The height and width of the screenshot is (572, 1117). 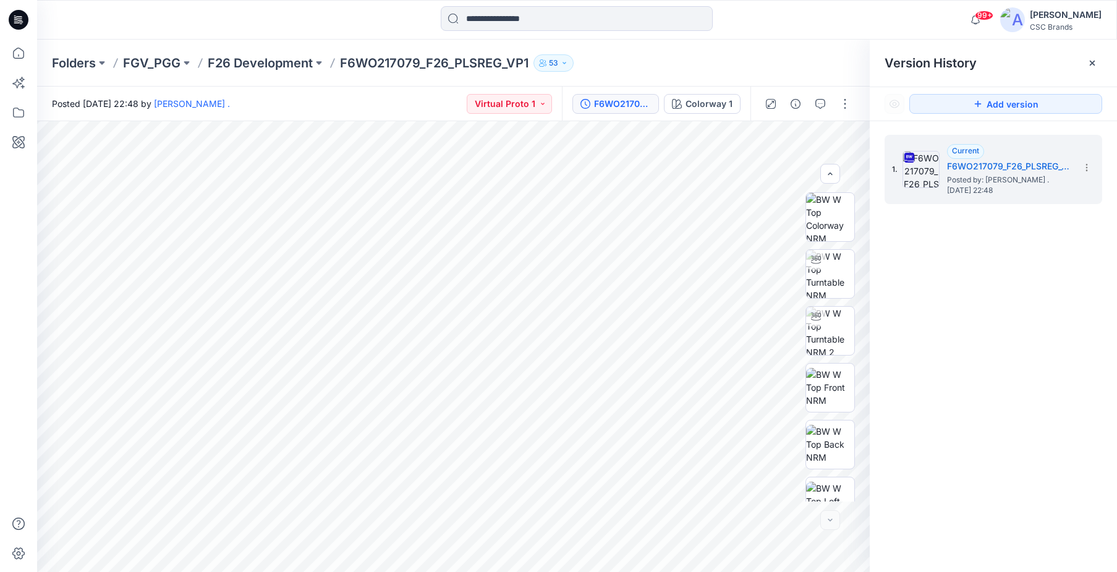 What do you see at coordinates (1012, 20) in the screenshot?
I see `img: avatar` at bounding box center [1012, 20].